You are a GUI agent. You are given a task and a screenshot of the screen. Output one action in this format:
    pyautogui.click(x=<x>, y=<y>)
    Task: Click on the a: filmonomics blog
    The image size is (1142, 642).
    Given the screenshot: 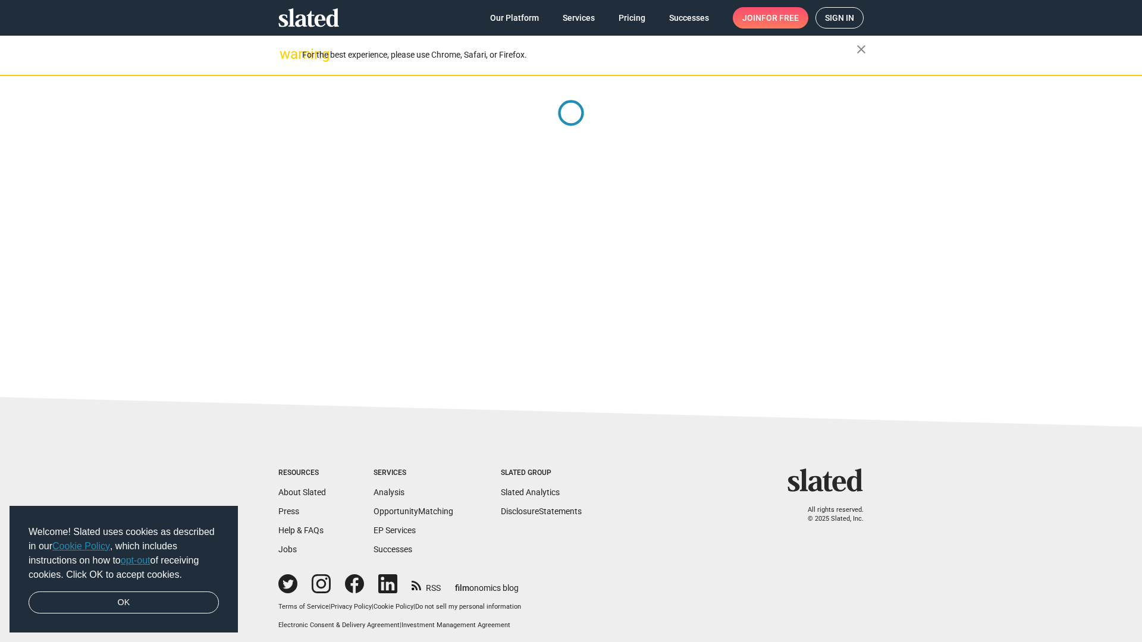 What is the action you would take?
    pyautogui.click(x=486, y=583)
    